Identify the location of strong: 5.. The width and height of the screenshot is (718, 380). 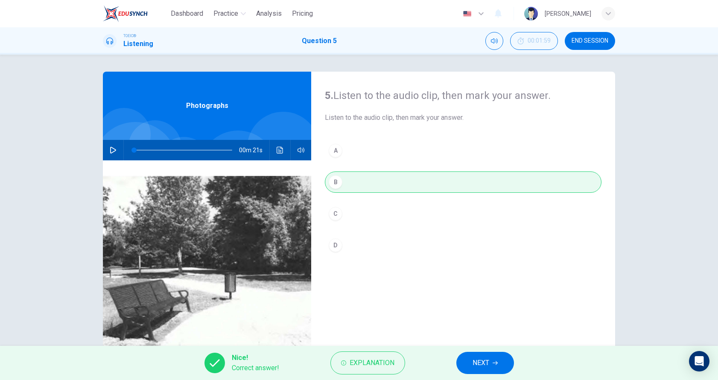
(329, 96).